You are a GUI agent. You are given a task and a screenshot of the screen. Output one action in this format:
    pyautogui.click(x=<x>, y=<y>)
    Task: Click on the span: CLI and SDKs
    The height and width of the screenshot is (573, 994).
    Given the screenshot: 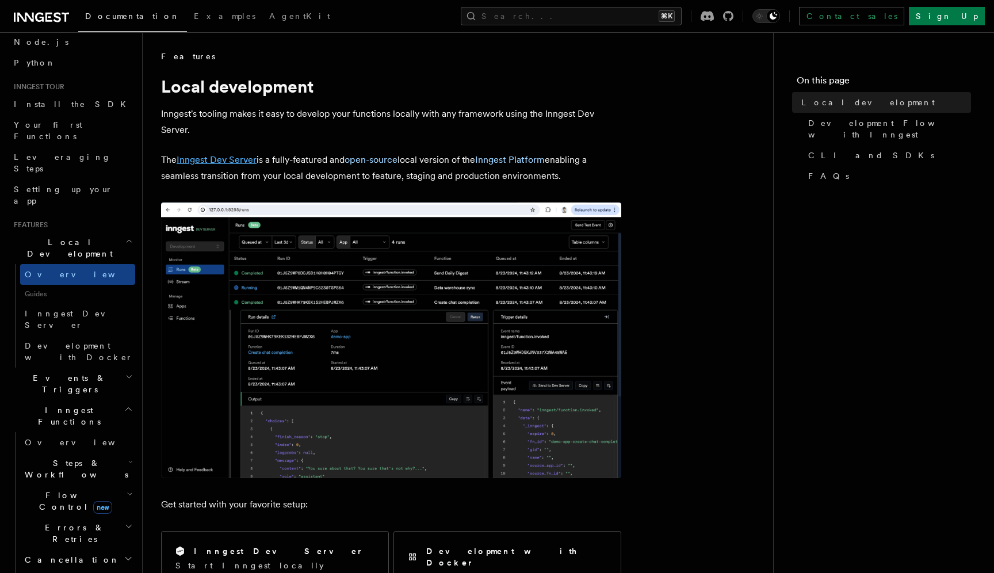 What is the action you would take?
    pyautogui.click(x=871, y=155)
    